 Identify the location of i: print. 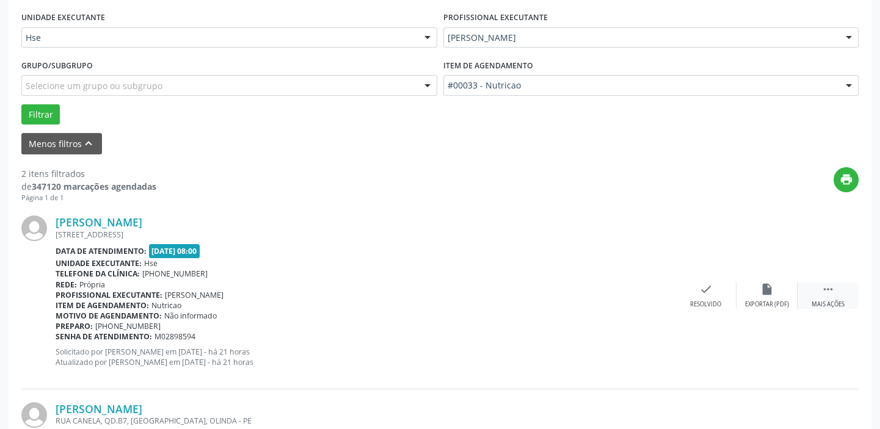
(846, 179).